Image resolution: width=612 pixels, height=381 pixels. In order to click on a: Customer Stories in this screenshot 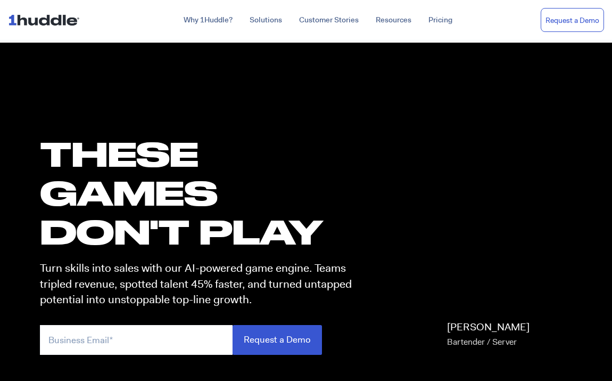, I will do `click(329, 20)`.